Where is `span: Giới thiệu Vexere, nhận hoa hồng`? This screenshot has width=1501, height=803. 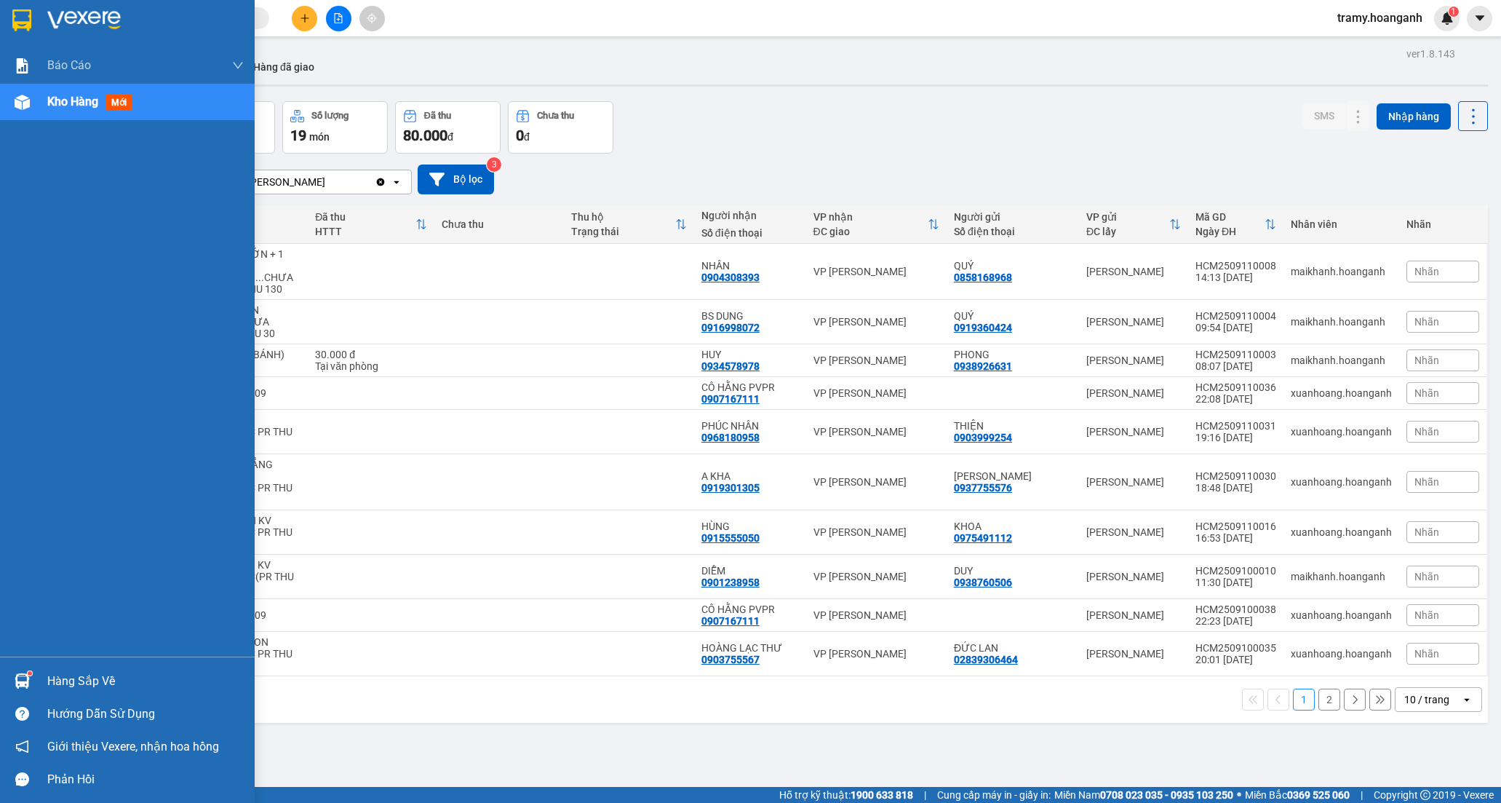
span: Giới thiệu Vexere, nhận hoa hồng is located at coordinates (133, 746).